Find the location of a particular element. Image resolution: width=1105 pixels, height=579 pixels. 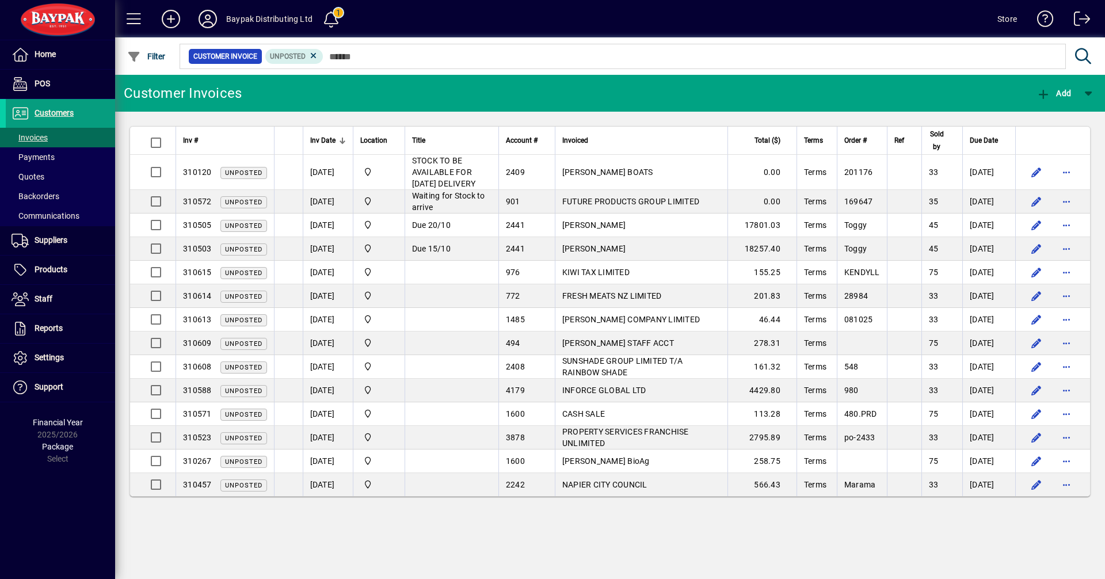

a: Communications is located at coordinates (60, 216).